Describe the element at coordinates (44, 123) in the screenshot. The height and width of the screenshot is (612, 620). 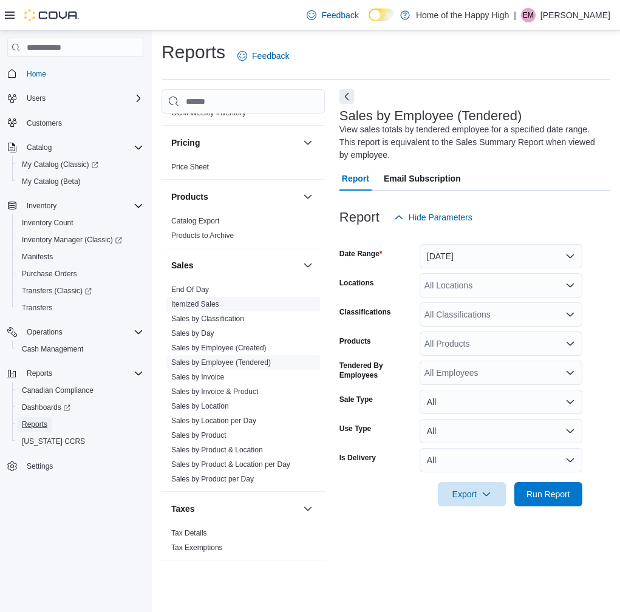
I see `a: Customers` at that location.